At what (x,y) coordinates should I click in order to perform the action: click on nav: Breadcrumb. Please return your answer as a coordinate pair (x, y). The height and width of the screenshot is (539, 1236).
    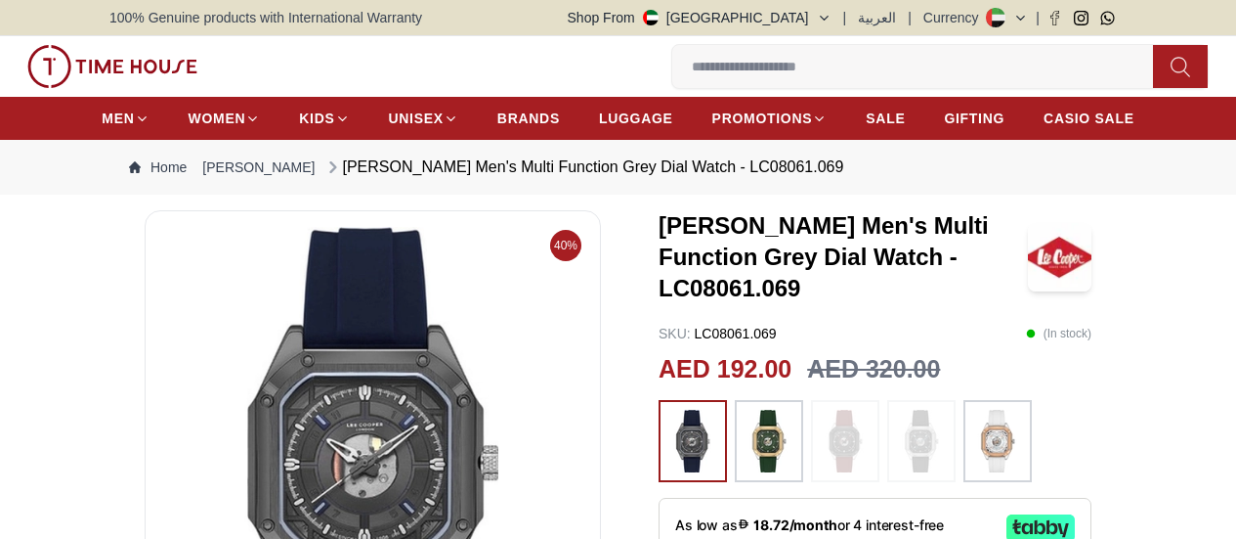
    Looking at the image, I should click on (618, 167).